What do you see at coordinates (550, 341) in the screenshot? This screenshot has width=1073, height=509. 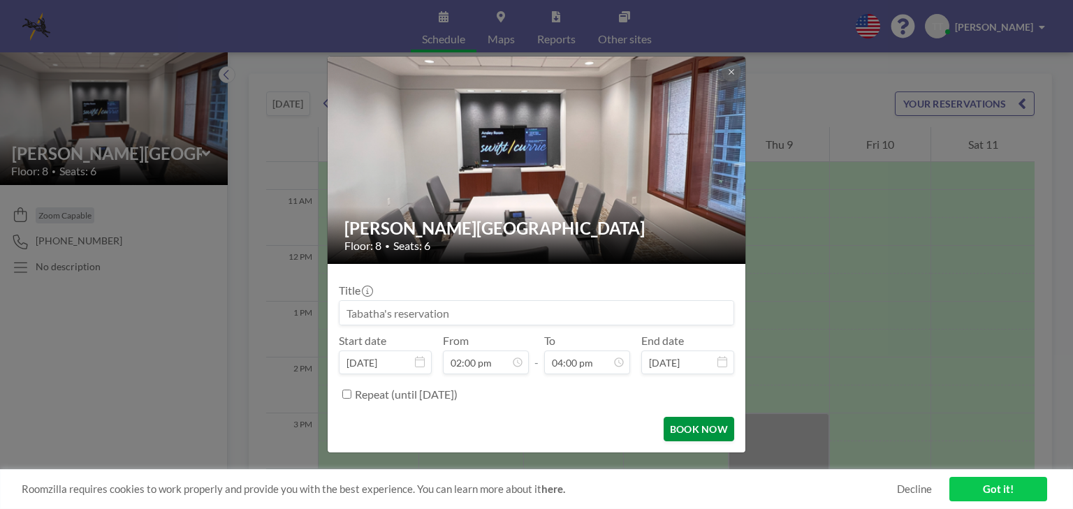 I see `label: To` at bounding box center [550, 341].